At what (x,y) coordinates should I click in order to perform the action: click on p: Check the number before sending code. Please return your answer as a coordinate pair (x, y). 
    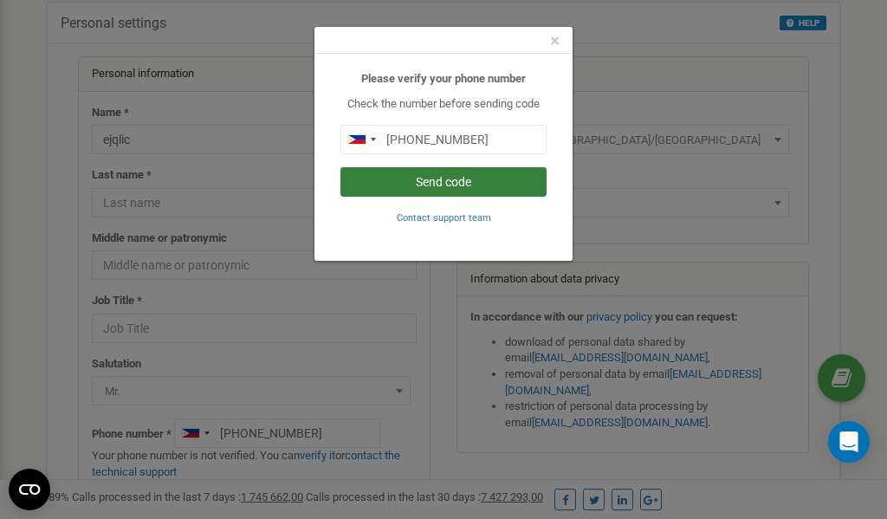
    Looking at the image, I should click on (443, 104).